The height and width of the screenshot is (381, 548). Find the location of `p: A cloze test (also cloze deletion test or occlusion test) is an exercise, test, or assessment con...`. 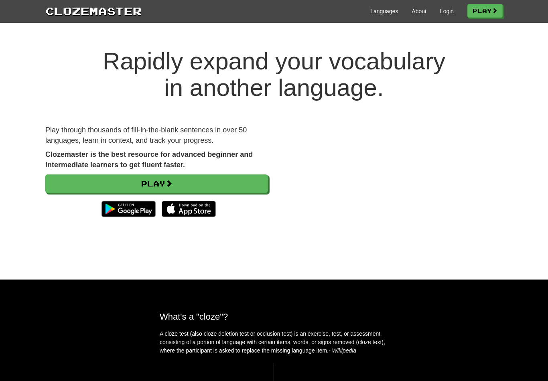

p: A cloze test (also cloze deletion test or occlusion test) is an exercise, test, or assessment con... is located at coordinates (274, 342).